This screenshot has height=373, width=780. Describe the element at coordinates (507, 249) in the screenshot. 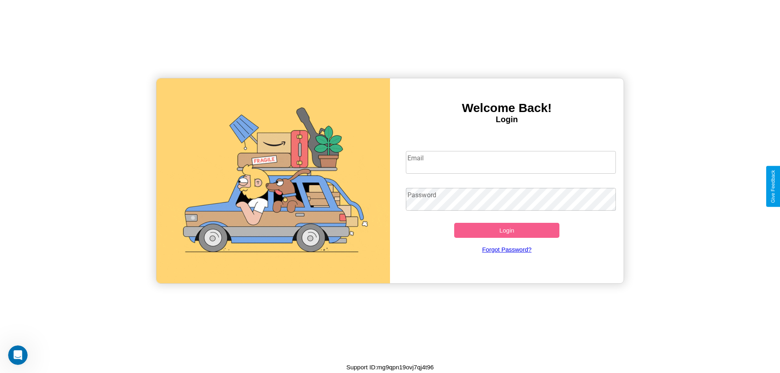

I see `a: Forgot Password?` at that location.